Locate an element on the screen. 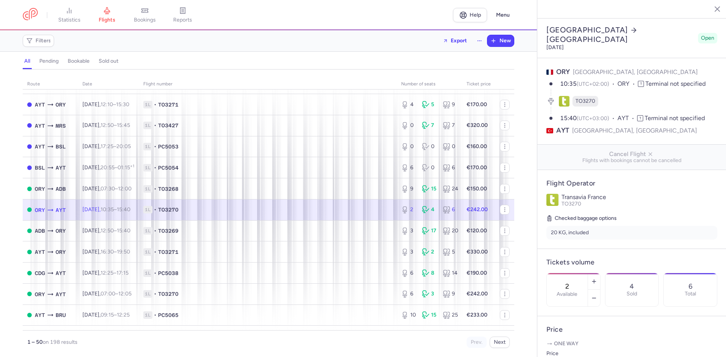  div: 14 is located at coordinates (450, 273).